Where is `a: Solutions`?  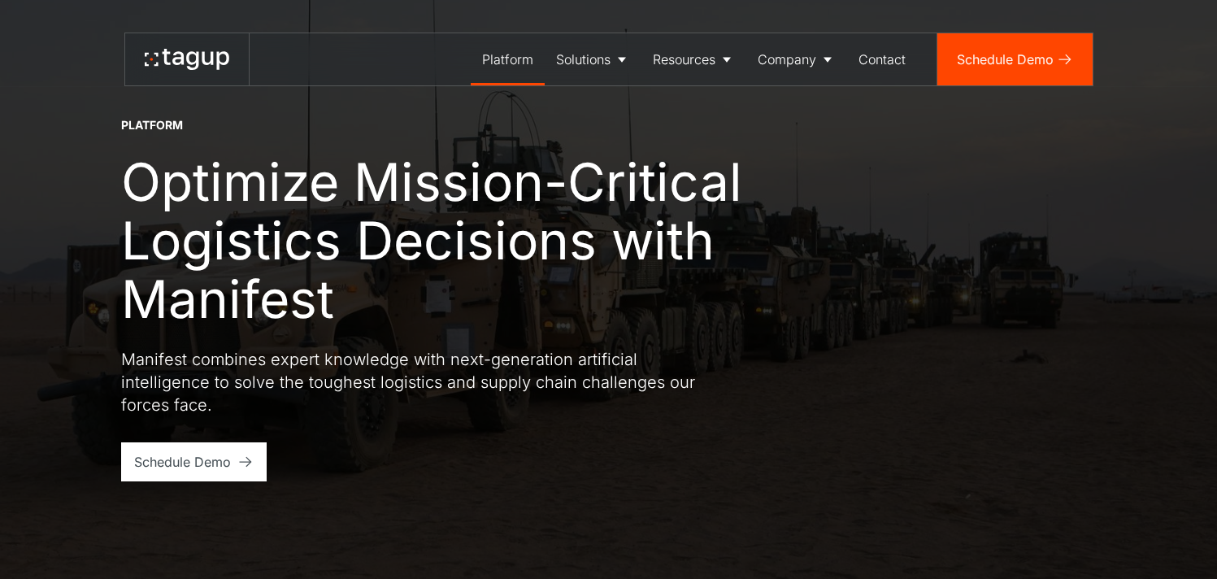 a: Solutions is located at coordinates (593, 59).